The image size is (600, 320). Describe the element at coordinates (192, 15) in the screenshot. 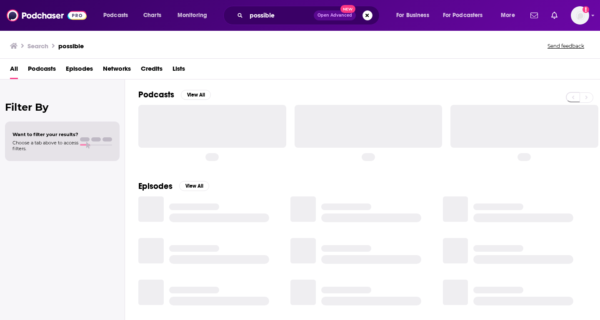

I see `span: Monitoring` at that location.